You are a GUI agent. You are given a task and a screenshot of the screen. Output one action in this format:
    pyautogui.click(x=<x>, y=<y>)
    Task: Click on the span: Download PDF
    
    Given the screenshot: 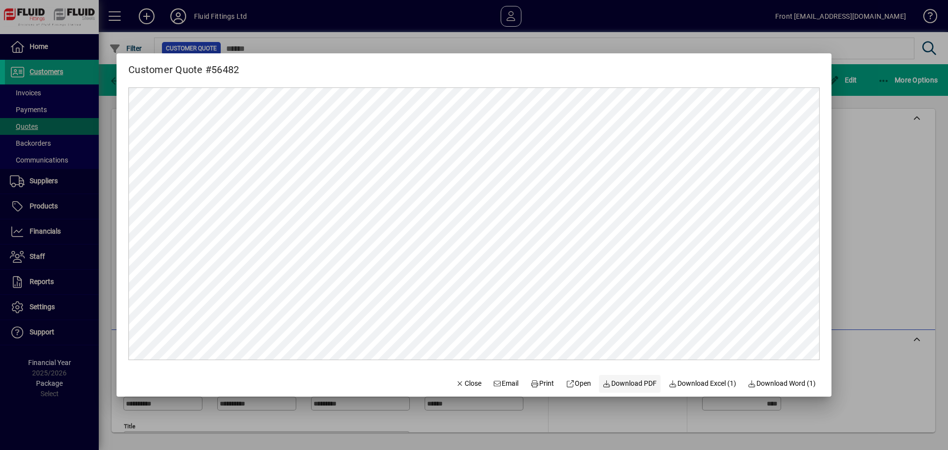 What is the action you would take?
    pyautogui.click(x=630, y=383)
    